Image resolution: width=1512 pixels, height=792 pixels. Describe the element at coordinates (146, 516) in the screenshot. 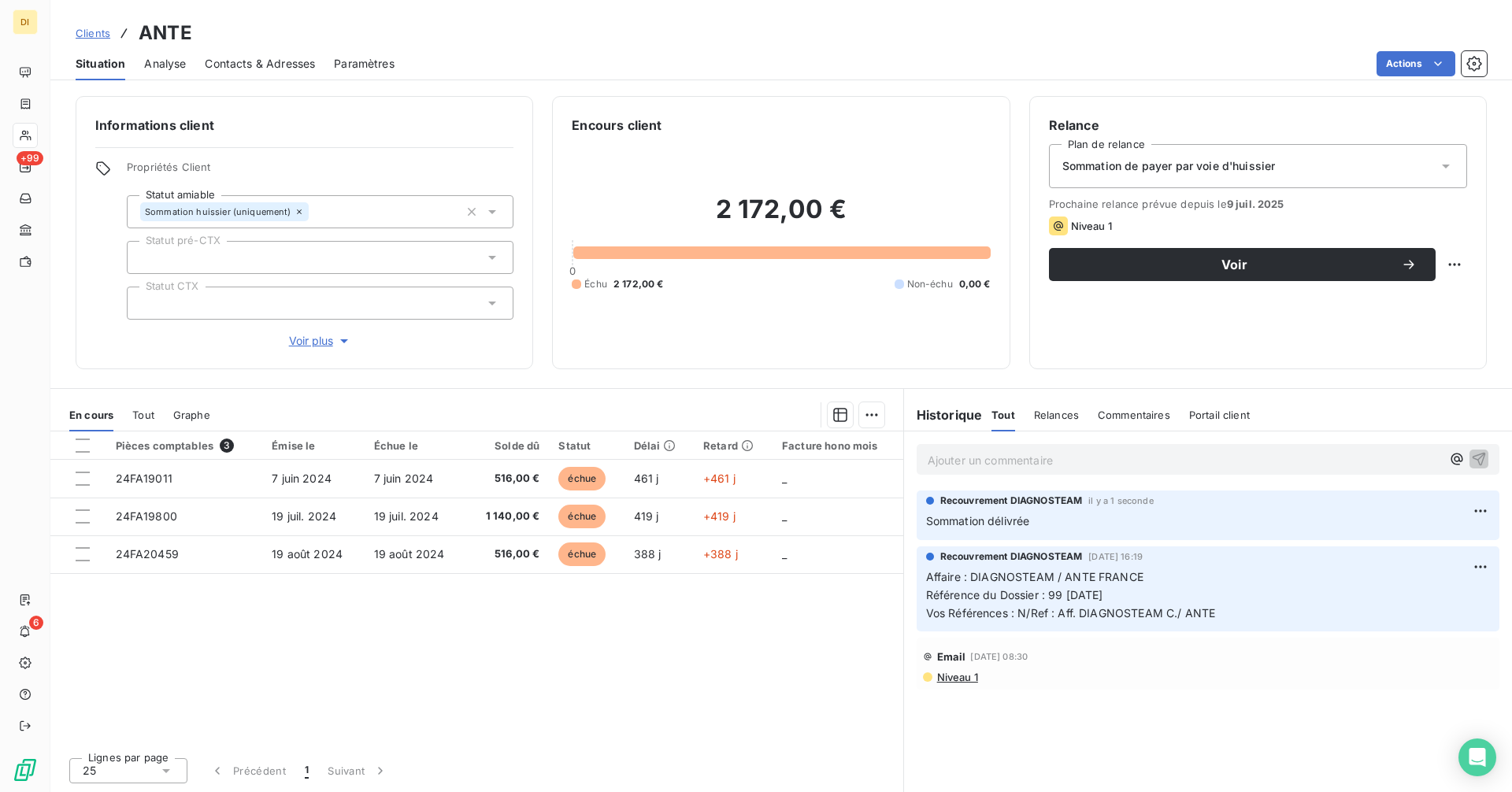

I see `span: 24FA19800` at that location.